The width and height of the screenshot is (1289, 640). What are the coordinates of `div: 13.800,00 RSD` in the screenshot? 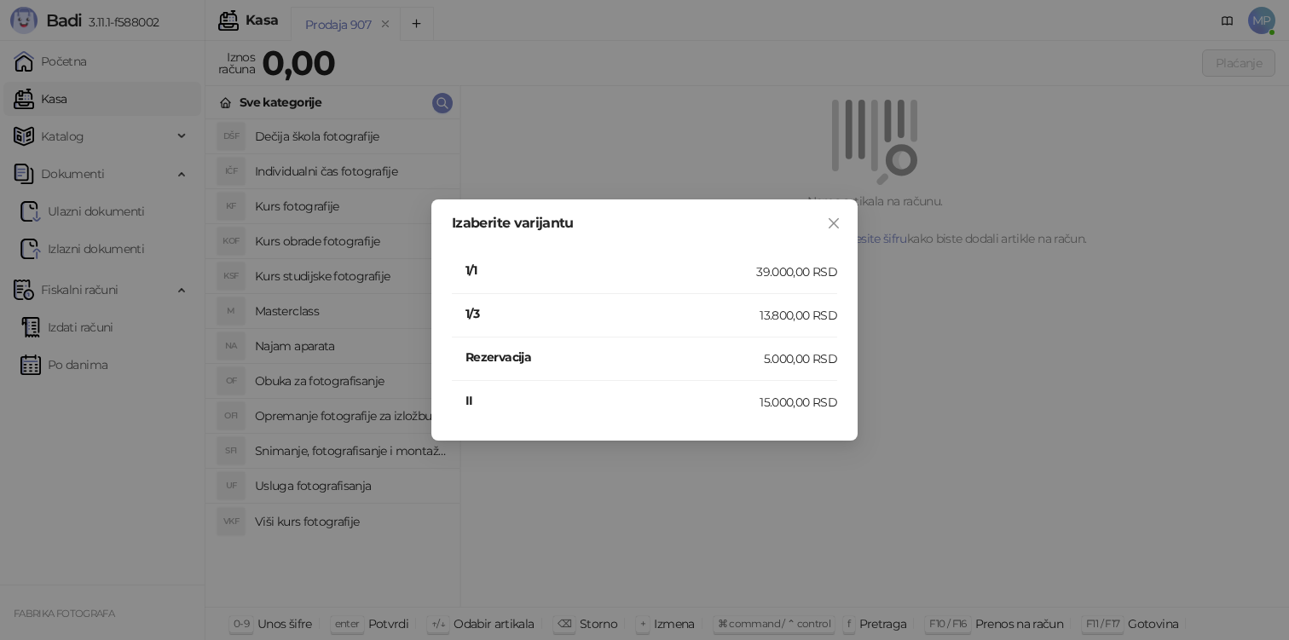 It's located at (798, 315).